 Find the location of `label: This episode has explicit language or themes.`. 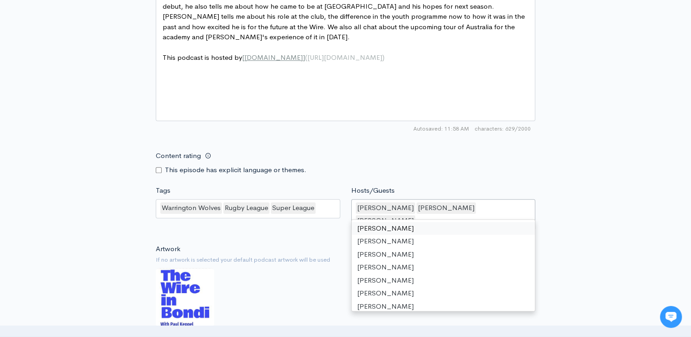

label: This episode has explicit language or themes. is located at coordinates (236, 170).